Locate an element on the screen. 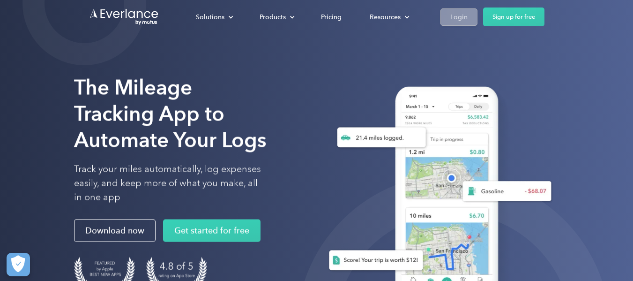  a: Download now is located at coordinates (115, 230).